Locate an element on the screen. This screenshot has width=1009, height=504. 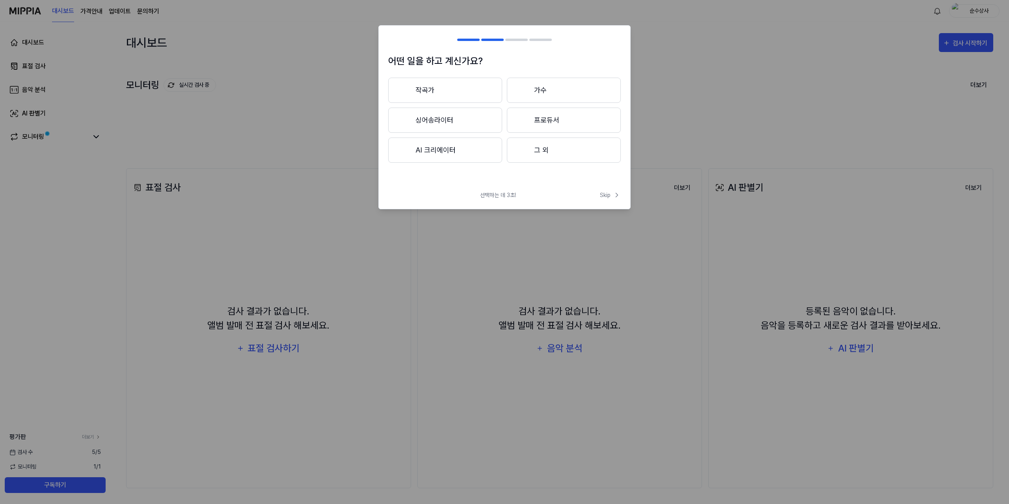
span: 선택하는 데 3초! is located at coordinates (498, 195).